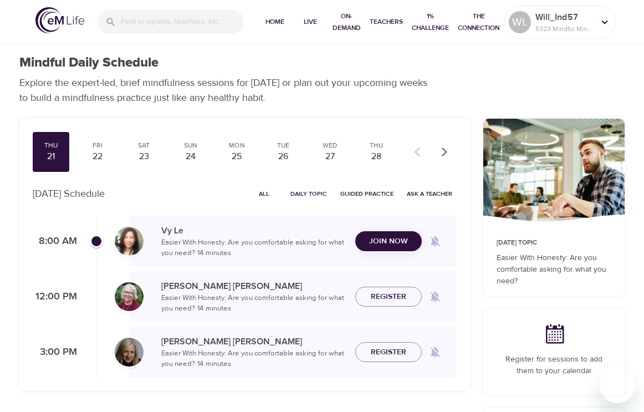 The image size is (644, 412). What do you see at coordinates (55, 352) in the screenshot?
I see `p: 3:00 PM` at bounding box center [55, 352].